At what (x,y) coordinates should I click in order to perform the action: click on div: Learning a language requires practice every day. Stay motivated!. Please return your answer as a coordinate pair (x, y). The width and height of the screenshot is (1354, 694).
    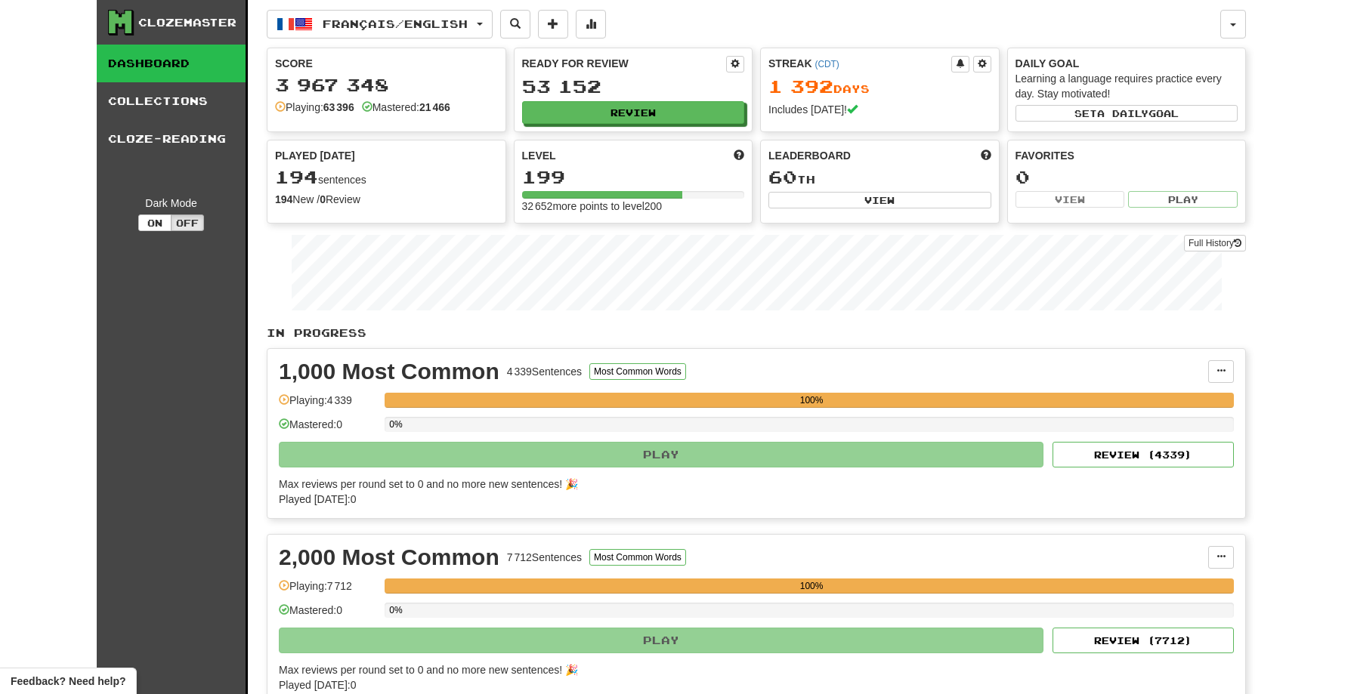
    Looking at the image, I should click on (1127, 86).